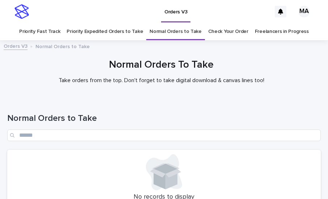  What do you see at coordinates (228, 31) in the screenshot?
I see `a: Check Your Order` at bounding box center [228, 31].